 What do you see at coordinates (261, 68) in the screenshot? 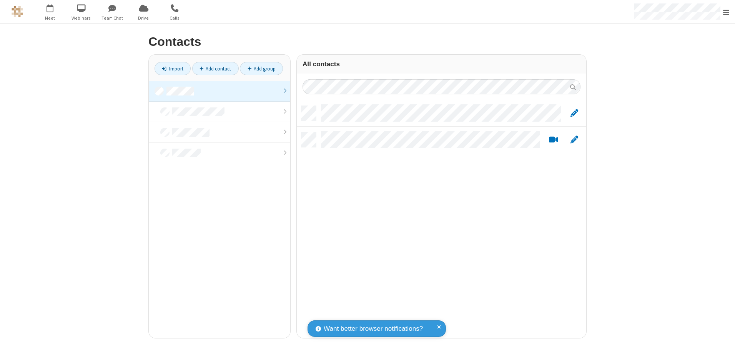
I see `a: Add group` at bounding box center [261, 68].